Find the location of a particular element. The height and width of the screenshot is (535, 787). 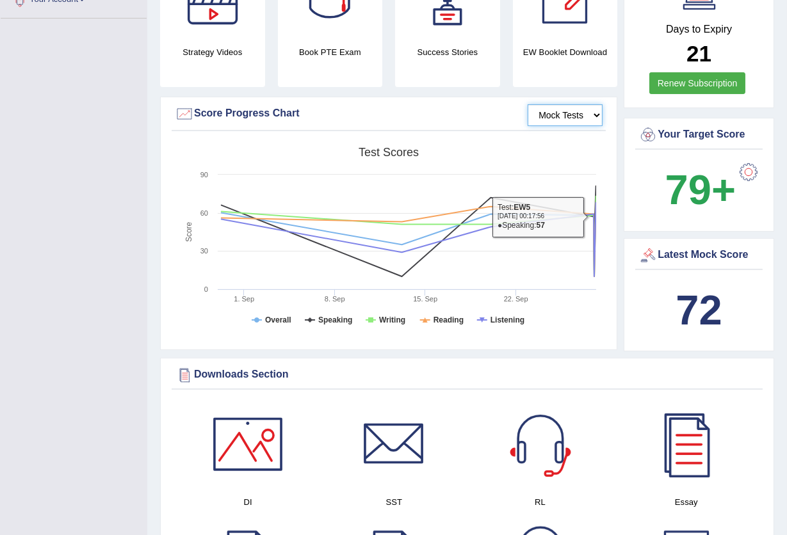

a: Renew Subscription is located at coordinates (697, 83).